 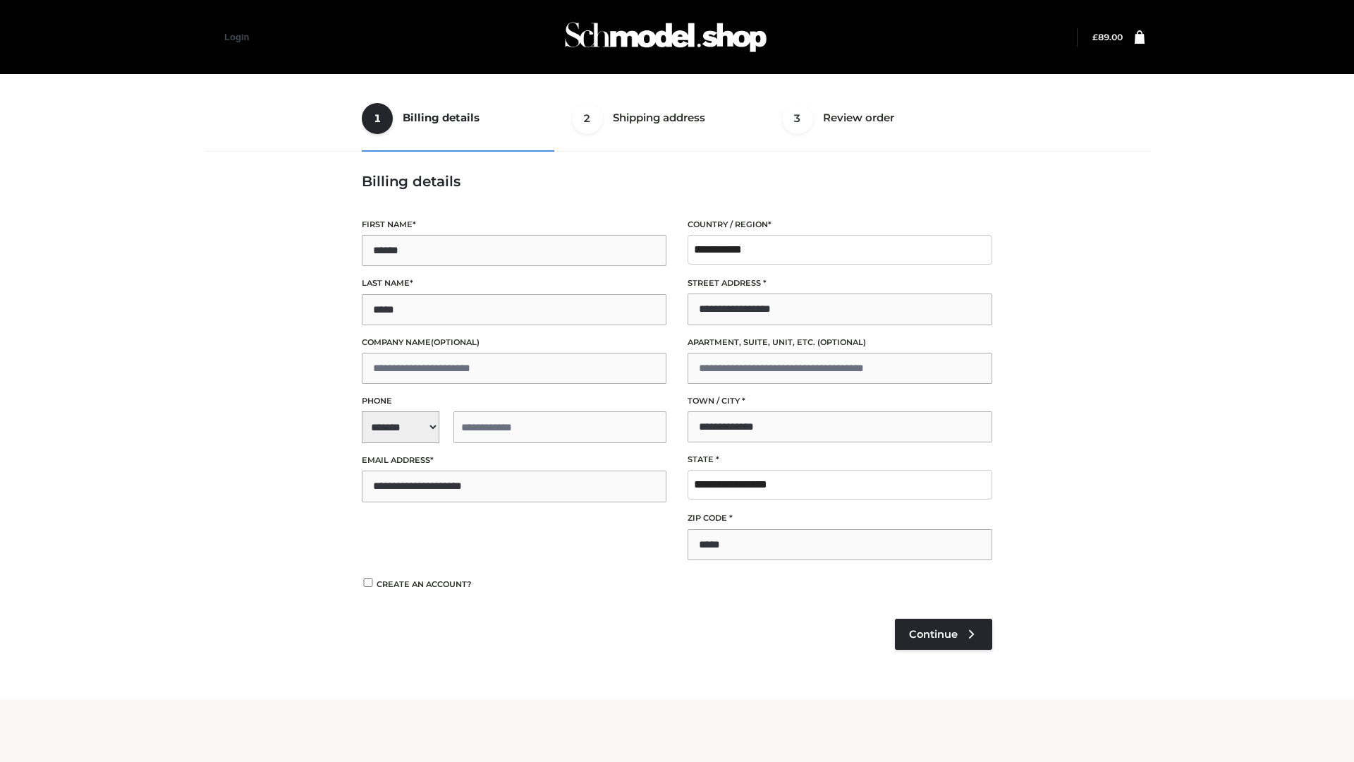 What do you see at coordinates (1107, 37) in the screenshot?
I see `bdi: 89.00` at bounding box center [1107, 37].